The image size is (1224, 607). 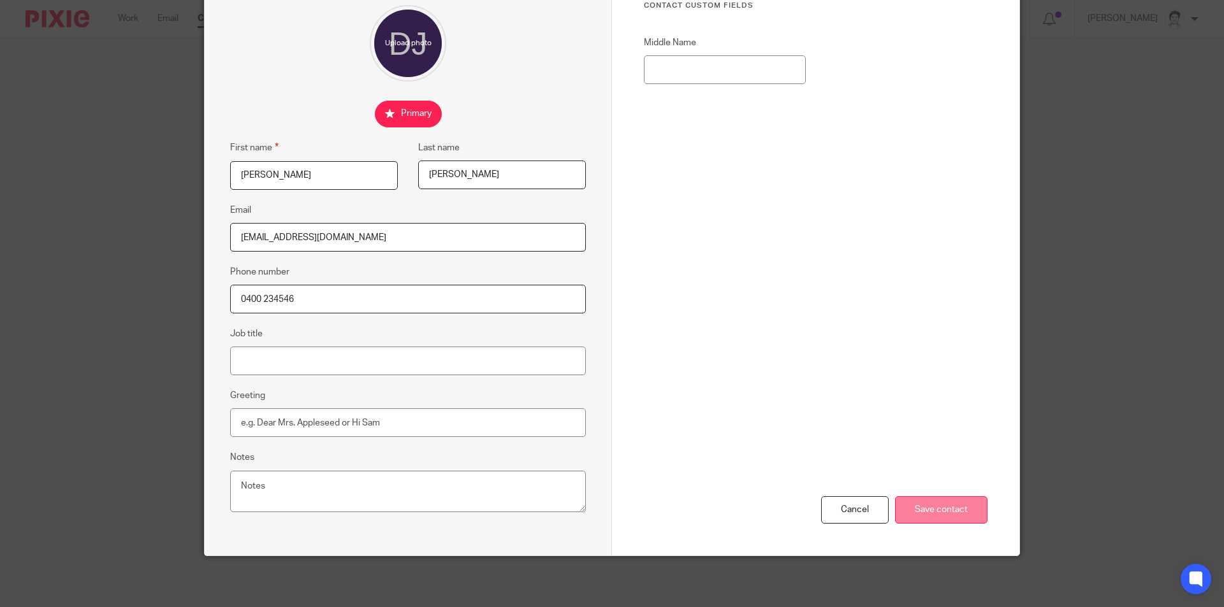 What do you see at coordinates (240, 210) in the screenshot?
I see `label: Email` at bounding box center [240, 210].